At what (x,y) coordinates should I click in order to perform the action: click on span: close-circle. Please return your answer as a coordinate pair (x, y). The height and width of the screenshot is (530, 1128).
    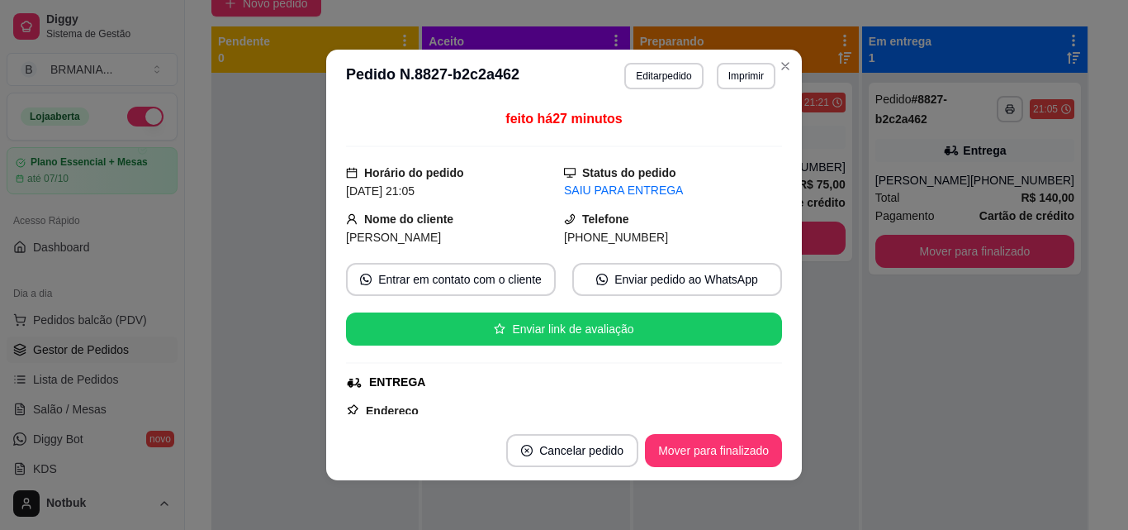
    Looking at the image, I should click on (527, 450).